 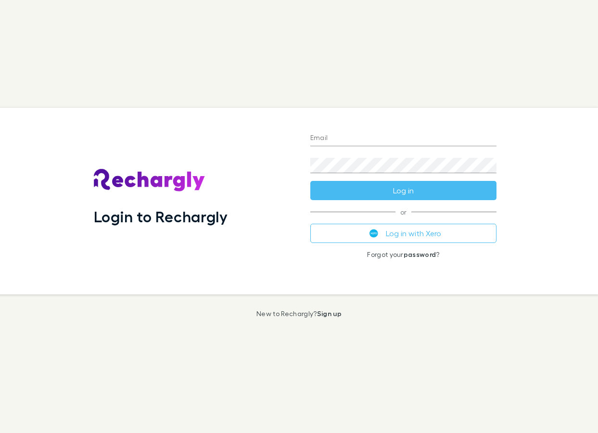 What do you see at coordinates (329, 313) in the screenshot?
I see `a: Sign up` at bounding box center [329, 313].